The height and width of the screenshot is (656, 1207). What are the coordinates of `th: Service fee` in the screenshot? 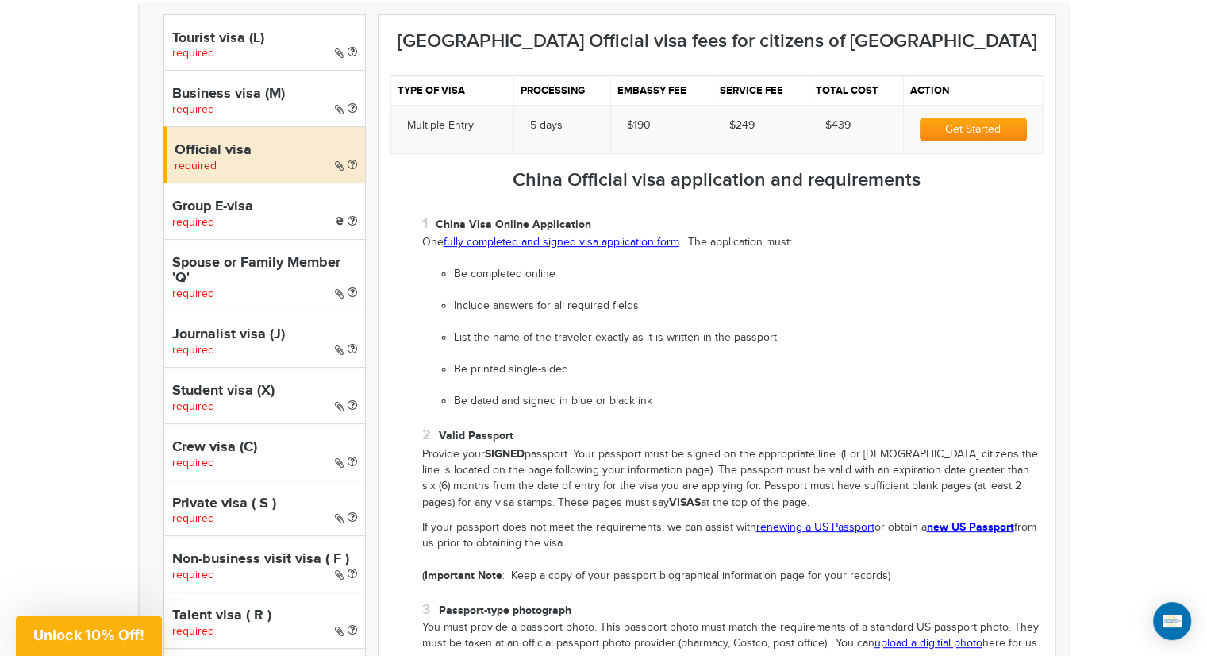 It's located at (761, 90).